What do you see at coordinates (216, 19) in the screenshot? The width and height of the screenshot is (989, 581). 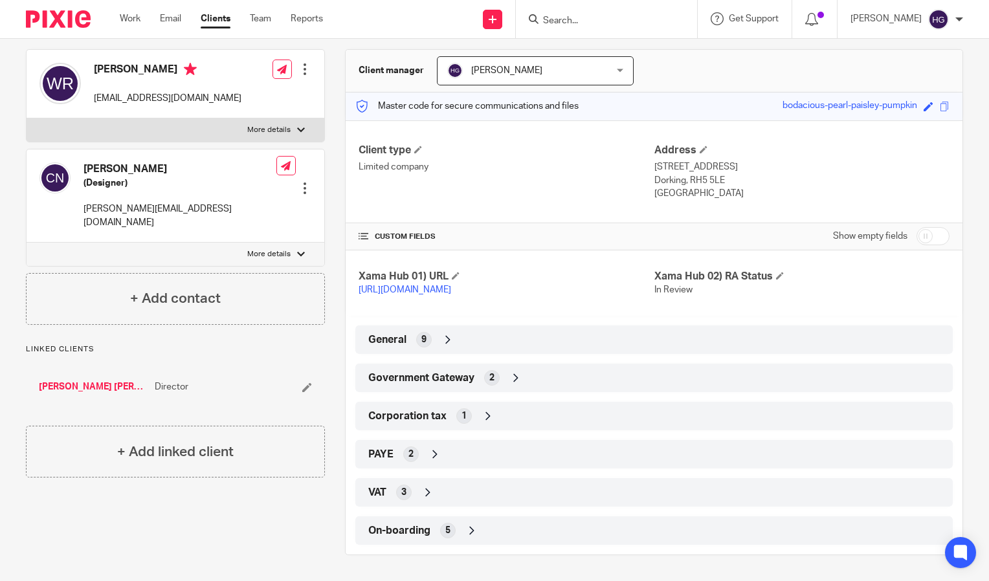 I see `a: Clients` at bounding box center [216, 19].